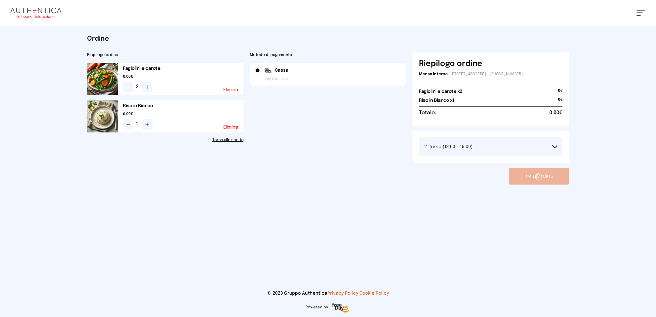  What do you see at coordinates (374, 294) in the screenshot?
I see `a: Cookie Policy` at bounding box center [374, 294].